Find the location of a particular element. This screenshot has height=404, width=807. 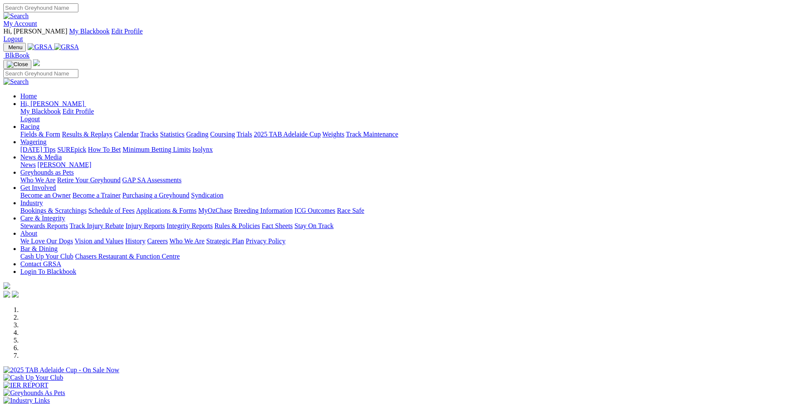

a: Race Safe is located at coordinates (350, 210).